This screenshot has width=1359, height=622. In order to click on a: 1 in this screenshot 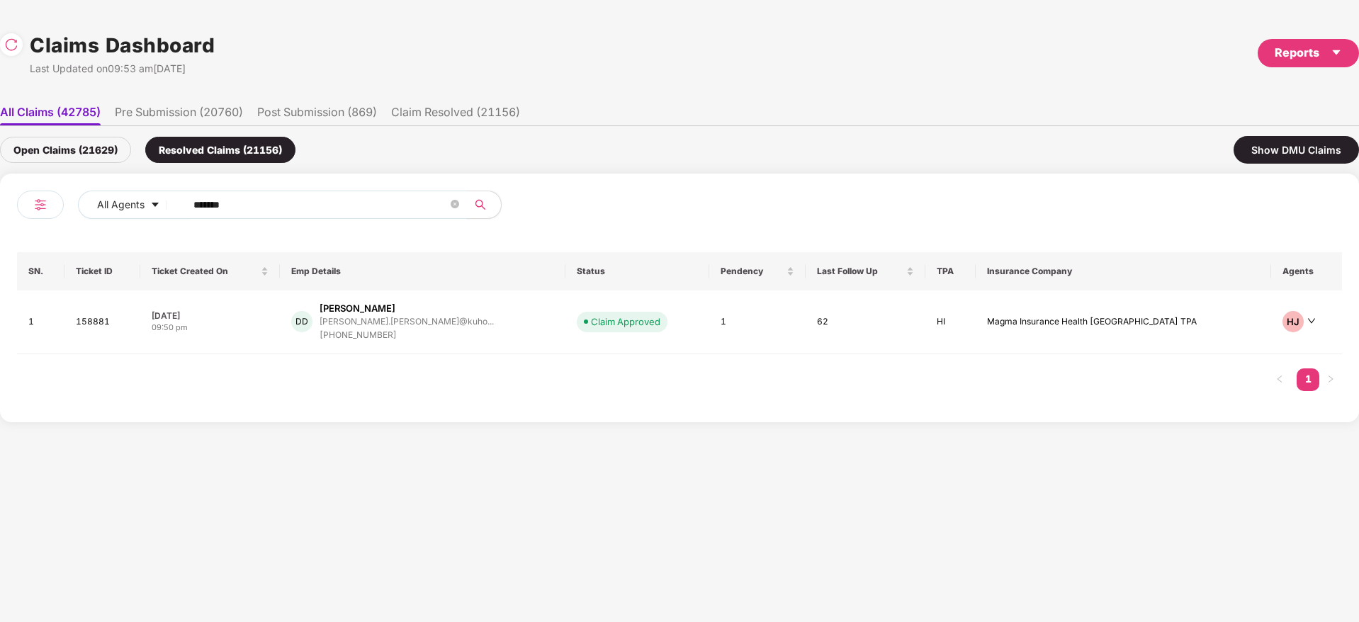, I will do `click(1308, 379)`.